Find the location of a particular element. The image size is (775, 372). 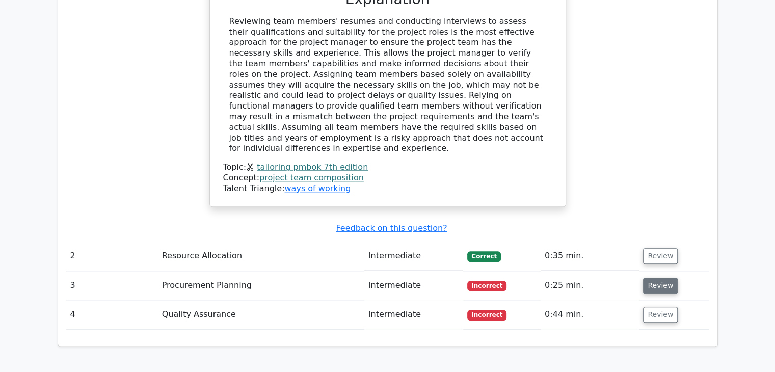

td: 3 is located at coordinates (112, 285).